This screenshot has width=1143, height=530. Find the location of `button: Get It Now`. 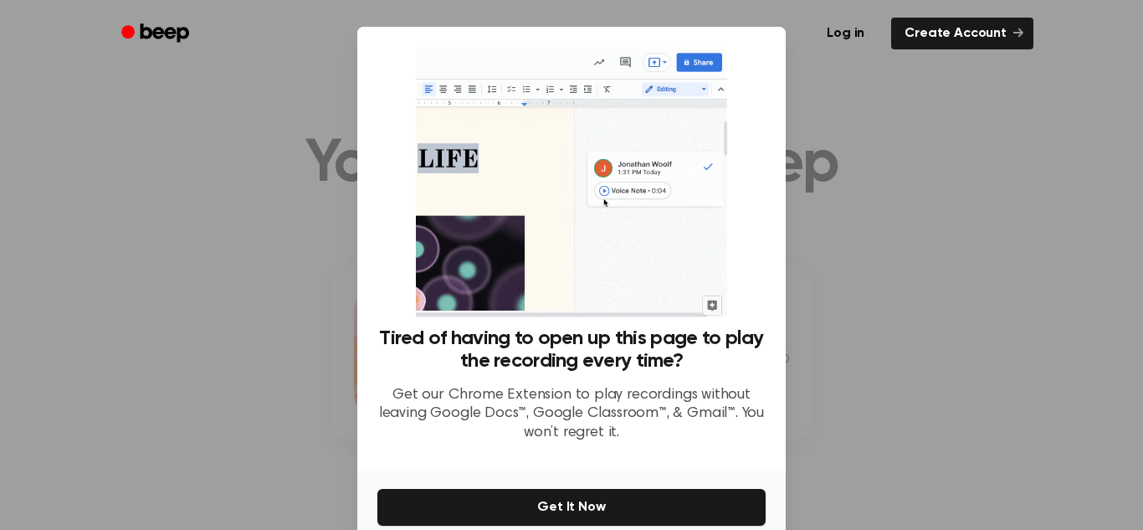

button: Get It Now is located at coordinates (571, 507).